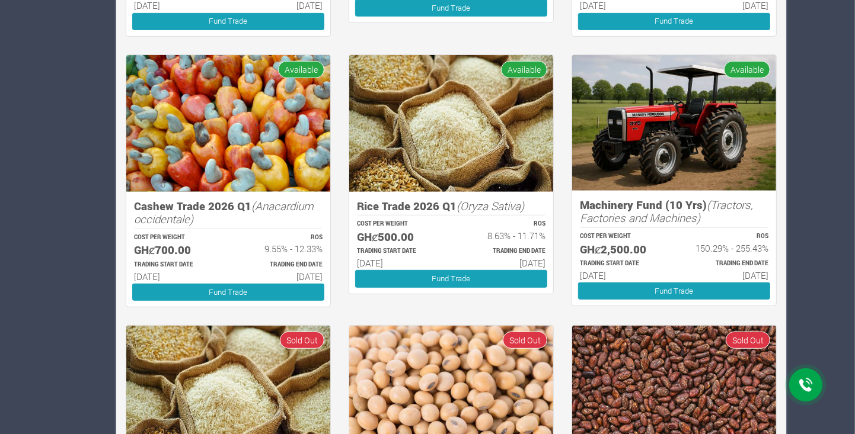  What do you see at coordinates (503, 236) in the screenshot?
I see `h6: 8.63% - 11.71%` at bounding box center [503, 236].